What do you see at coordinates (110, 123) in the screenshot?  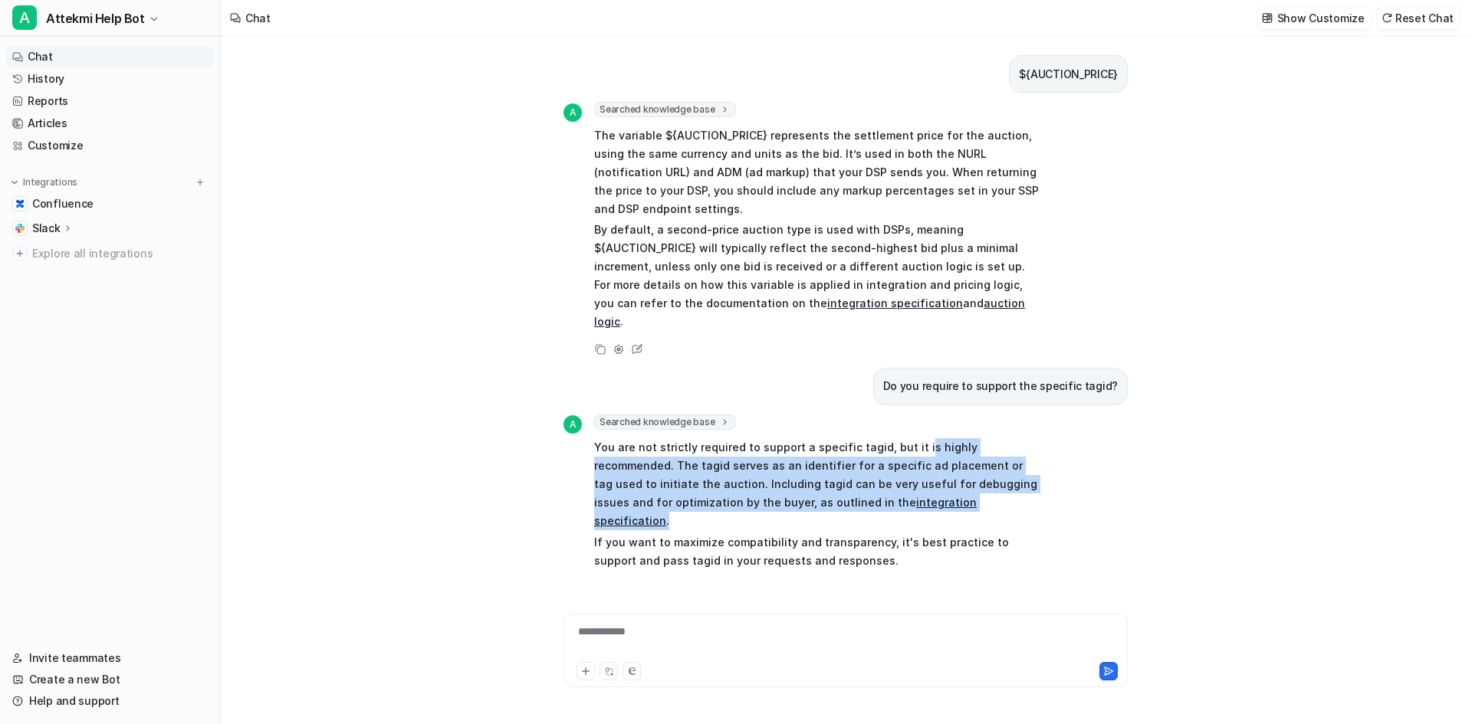 I see `a: Articles` at bounding box center [110, 123].